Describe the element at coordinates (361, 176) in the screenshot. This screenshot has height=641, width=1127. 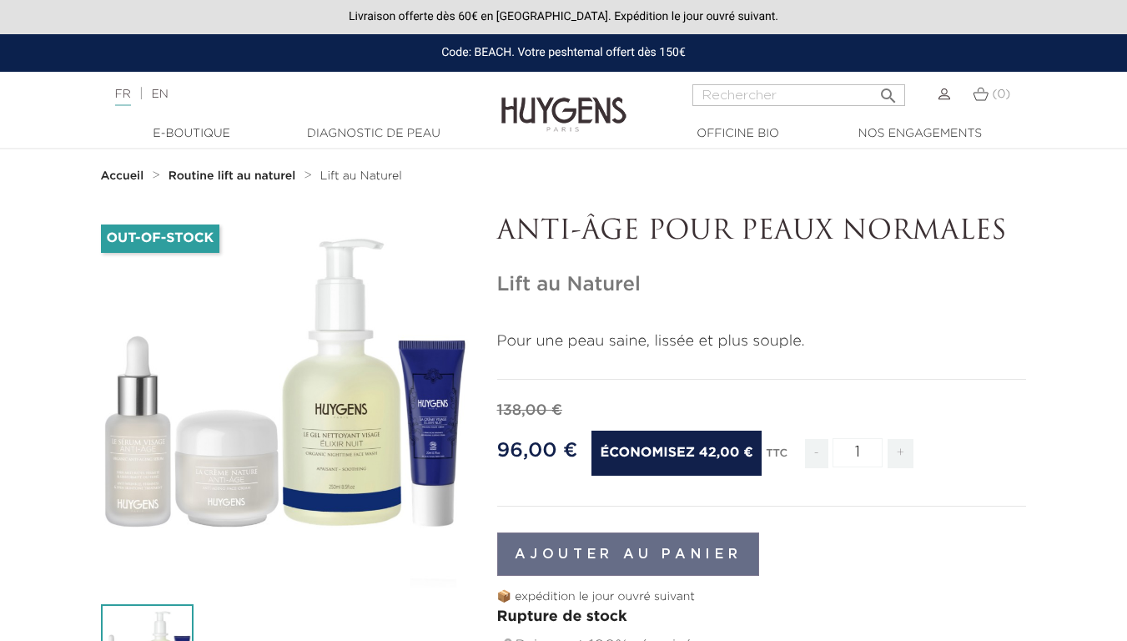
I see `span: Lift au Naturel` at that location.